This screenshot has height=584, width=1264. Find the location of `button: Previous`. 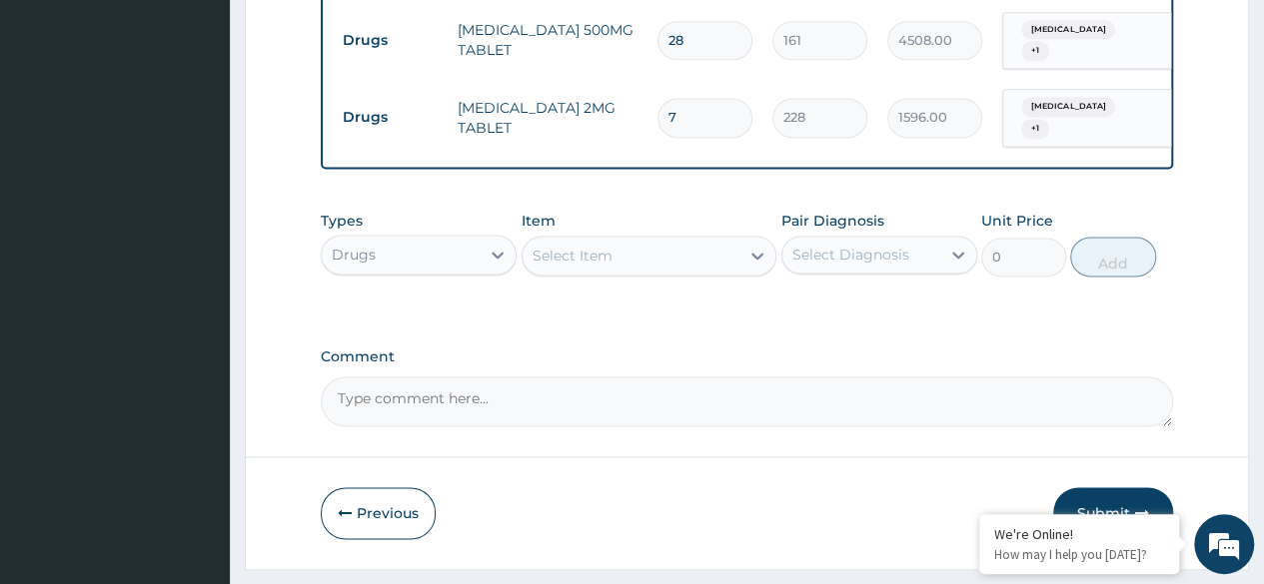

button: Previous is located at coordinates (378, 513).